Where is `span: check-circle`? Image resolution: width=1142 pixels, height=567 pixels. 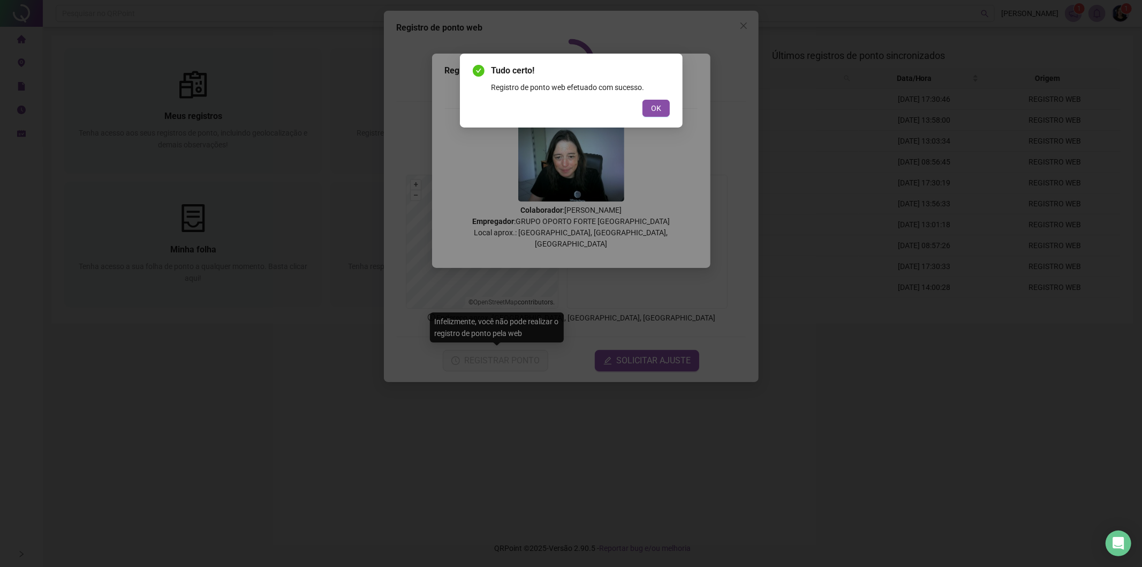
span: check-circle is located at coordinates (479, 71).